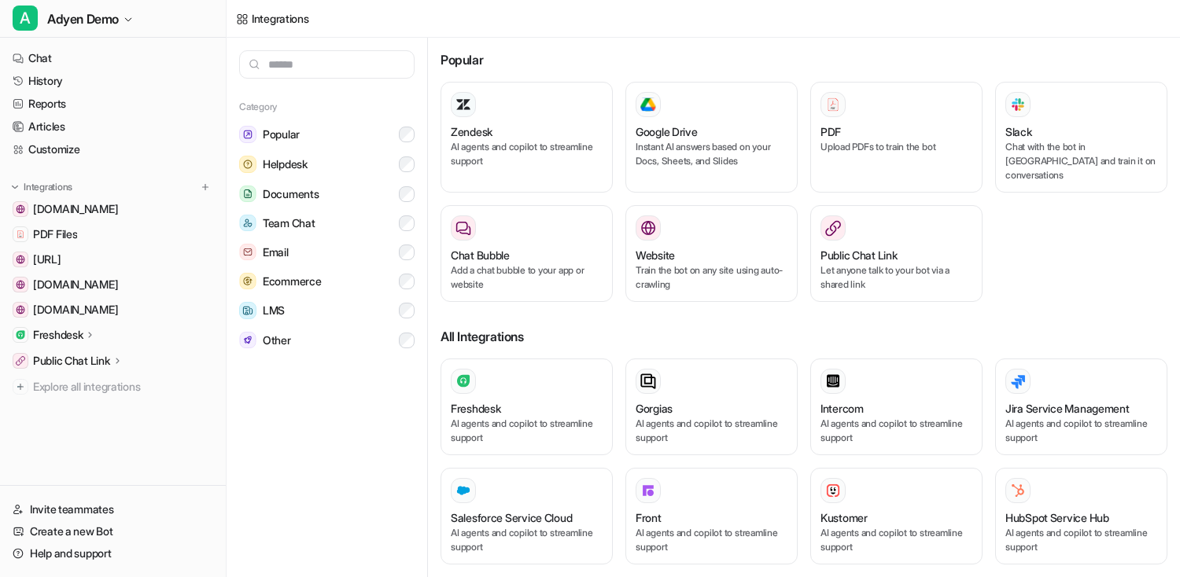 The height and width of the screenshot is (577, 1180). What do you see at coordinates (655, 255) in the screenshot?
I see `h3: Website` at bounding box center [655, 255].